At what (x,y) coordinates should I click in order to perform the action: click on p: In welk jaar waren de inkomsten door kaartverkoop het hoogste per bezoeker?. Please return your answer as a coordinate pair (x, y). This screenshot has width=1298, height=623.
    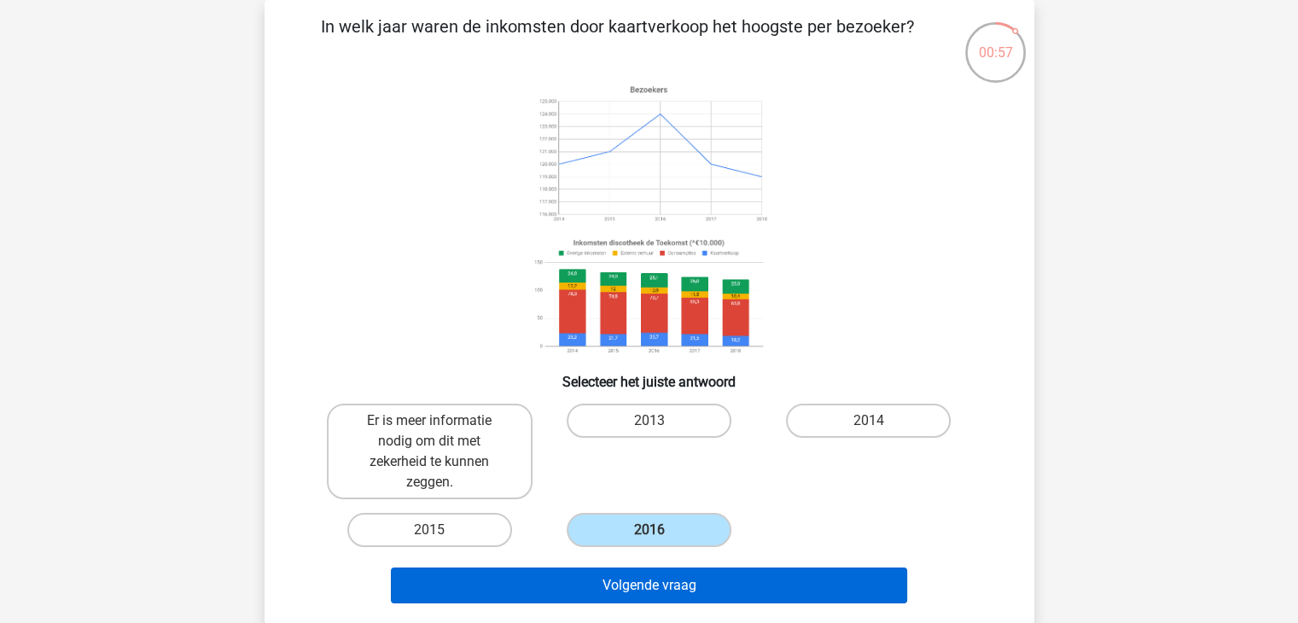
    Looking at the image, I should click on (617, 39).